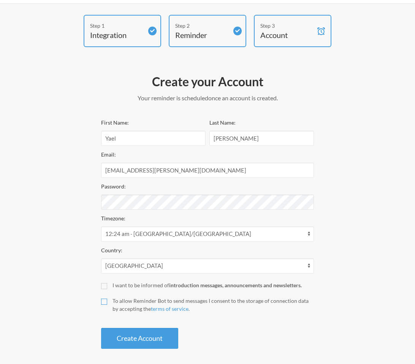 Image resolution: width=415 pixels, height=364 pixels. Describe the element at coordinates (115, 122) in the screenshot. I see `label: First Name:` at that location.